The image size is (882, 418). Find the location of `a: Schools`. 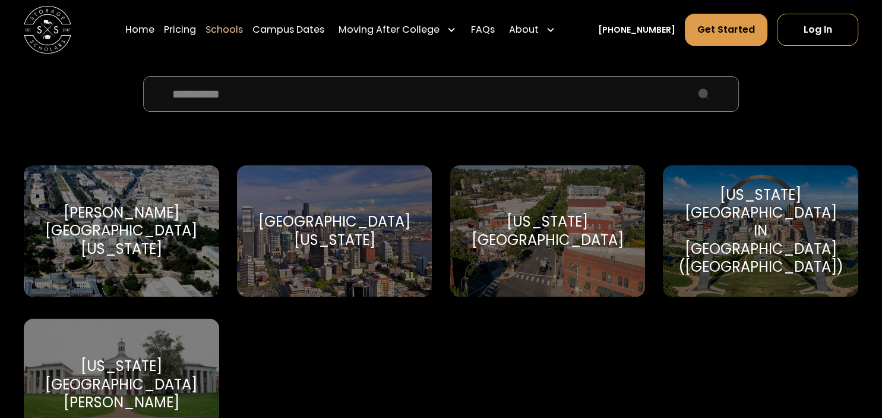

a: Schools is located at coordinates (224, 30).